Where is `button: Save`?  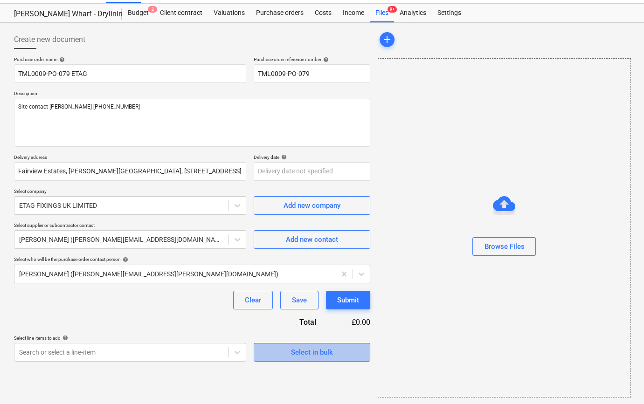
button: Save is located at coordinates (299, 300).